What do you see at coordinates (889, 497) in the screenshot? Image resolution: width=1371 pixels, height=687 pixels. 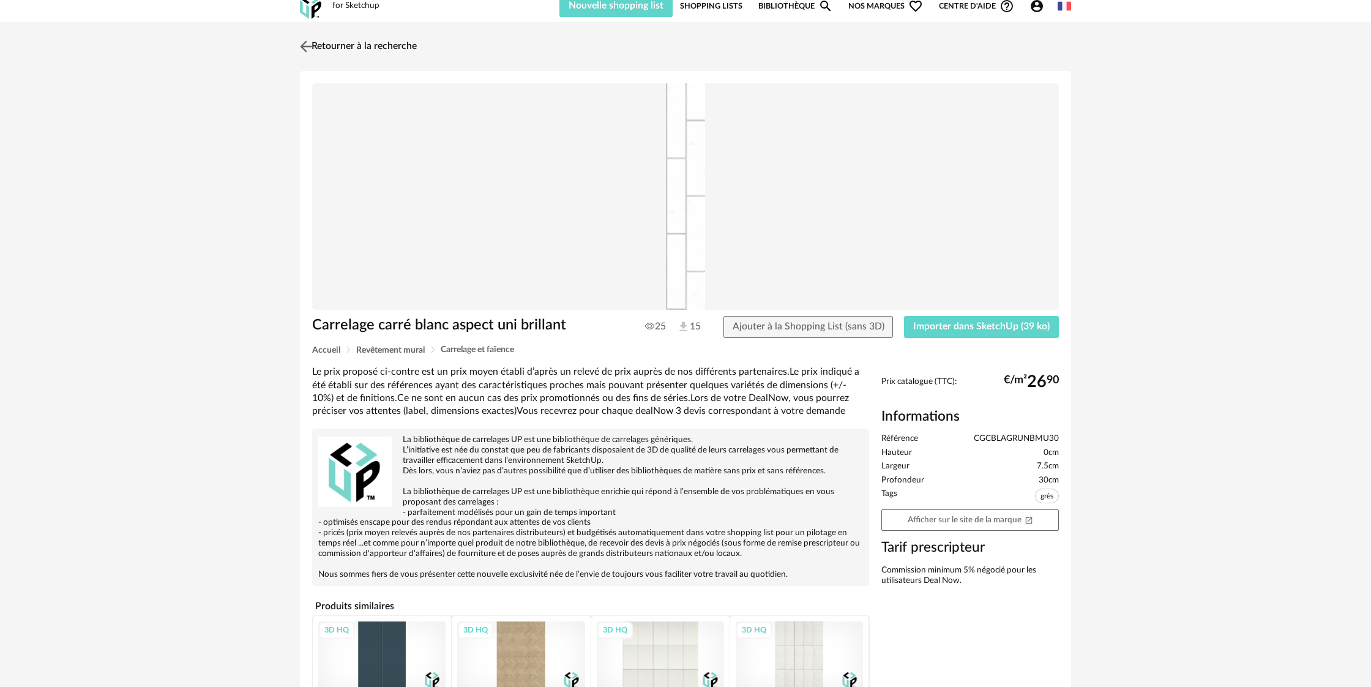 I see `span: Tags` at bounding box center [889, 497].